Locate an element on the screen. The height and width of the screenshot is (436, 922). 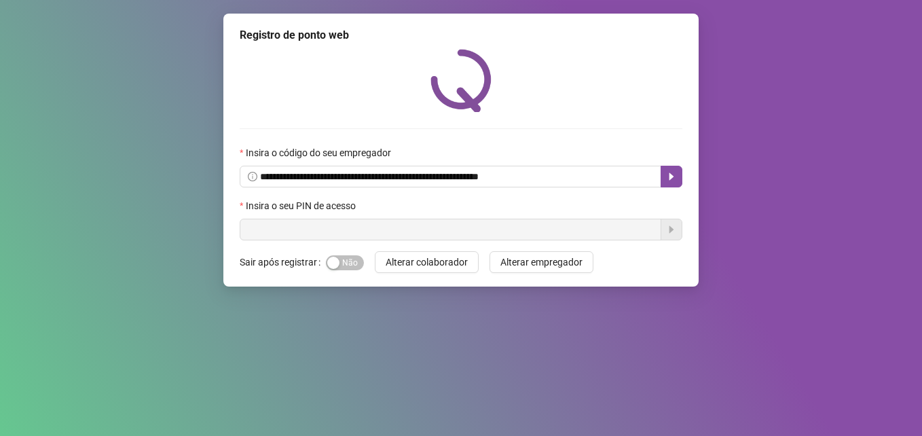
img: QRPoint is located at coordinates (461, 80).